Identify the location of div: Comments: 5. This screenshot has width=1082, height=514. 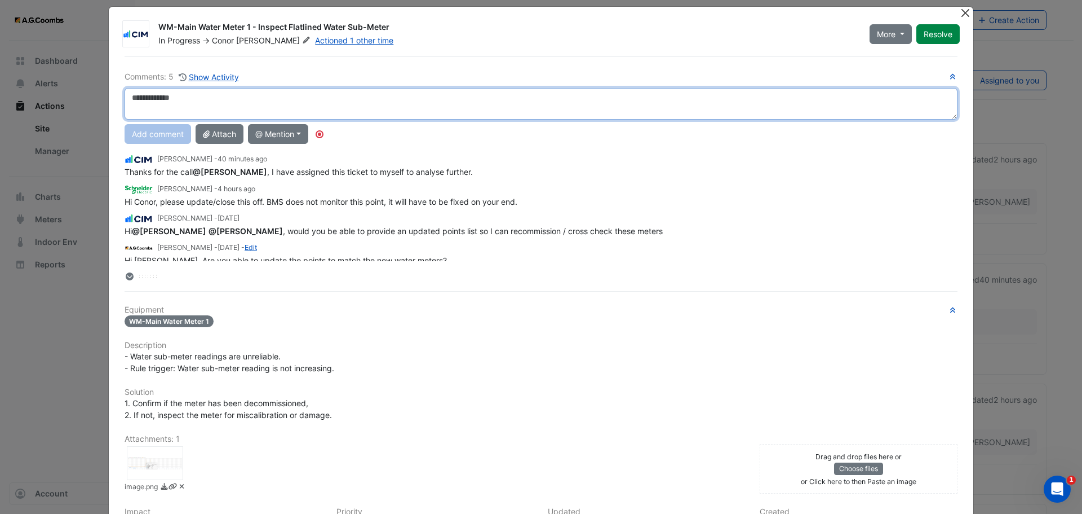
(182, 77).